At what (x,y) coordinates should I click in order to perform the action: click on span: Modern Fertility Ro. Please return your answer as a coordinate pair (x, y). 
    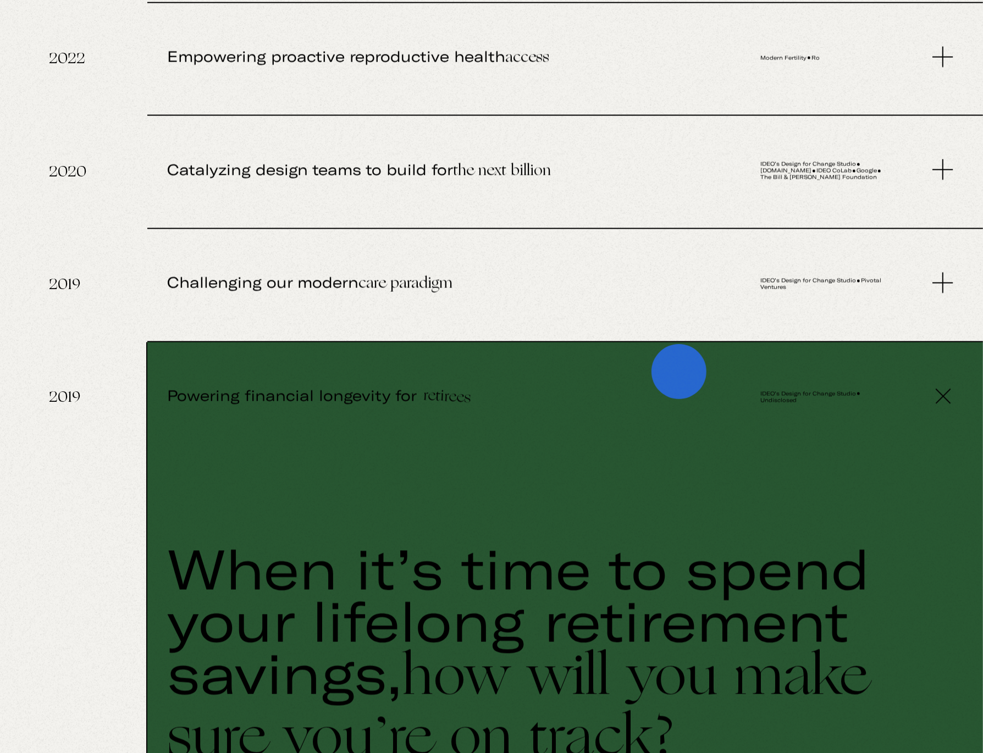
    Looking at the image, I should click on (822, 58).